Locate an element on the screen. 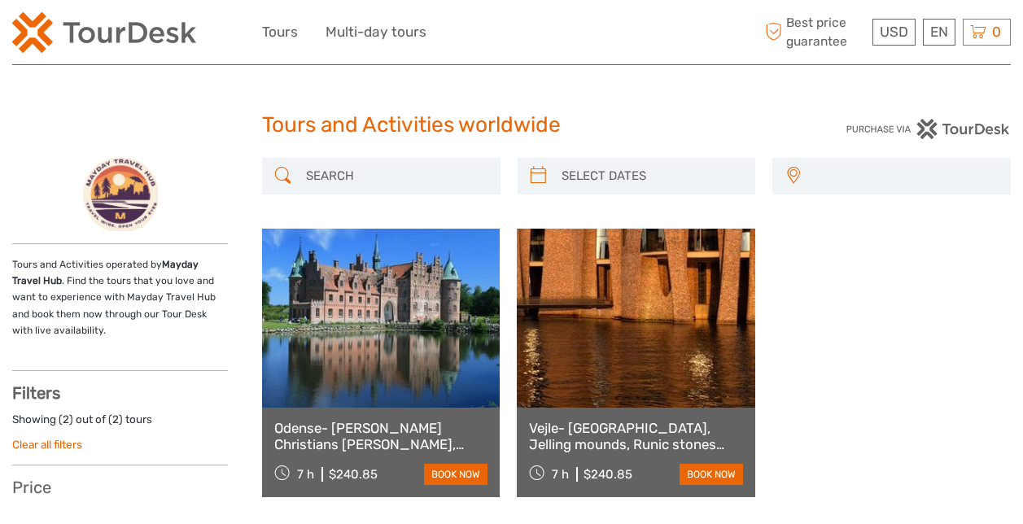 Image resolution: width=1023 pixels, height=524 pixels. strong: Filters is located at coordinates (36, 393).